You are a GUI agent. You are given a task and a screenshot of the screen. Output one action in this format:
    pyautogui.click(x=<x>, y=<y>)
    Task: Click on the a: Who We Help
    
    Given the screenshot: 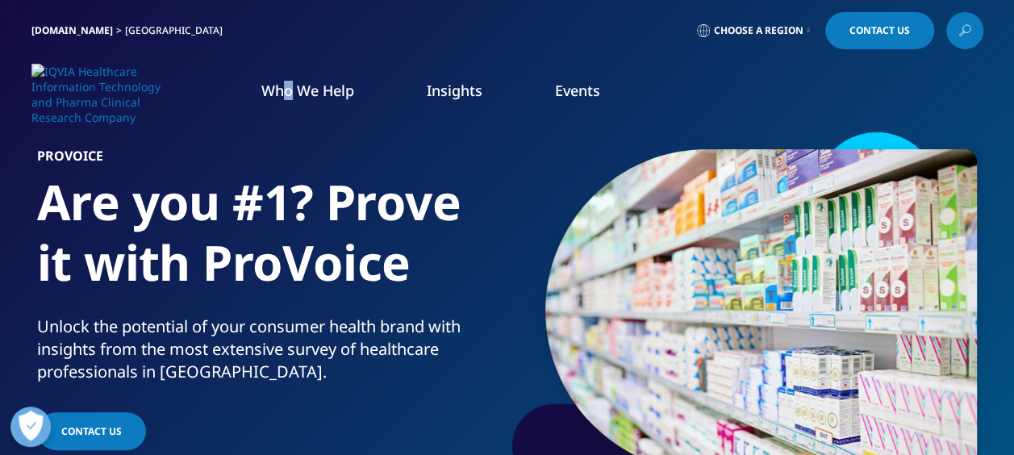 What is the action you would take?
    pyautogui.click(x=307, y=90)
    